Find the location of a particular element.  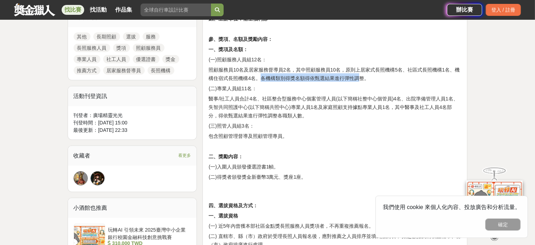

a: 作品集 is located at coordinates (124, 10).